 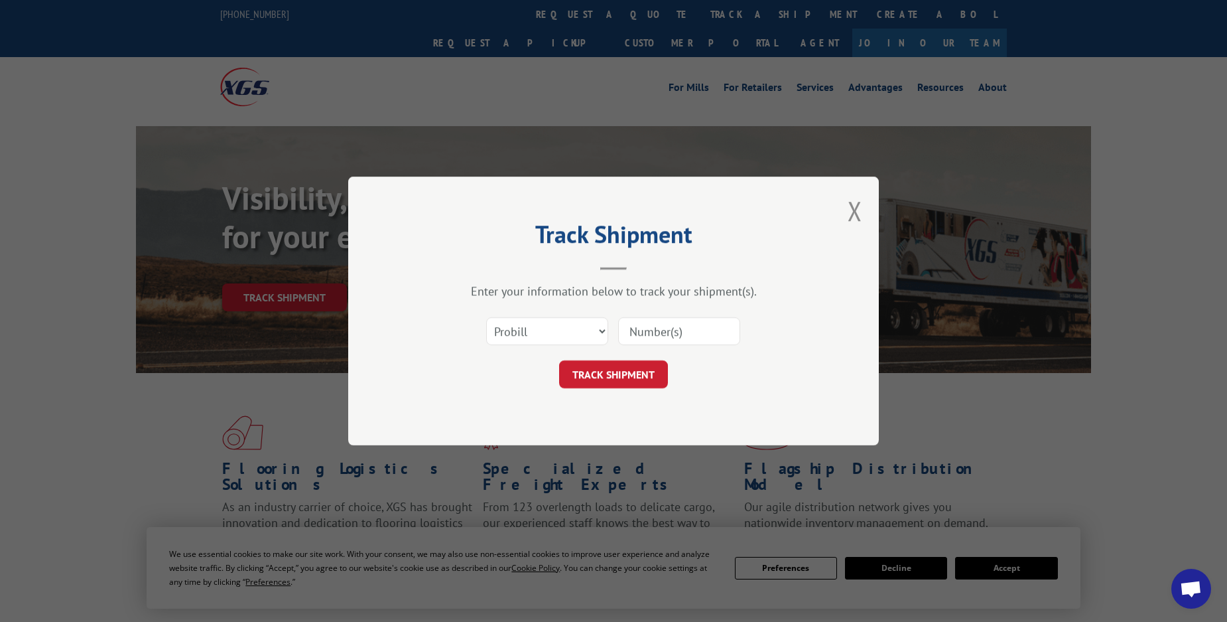 I want to click on div: Enter your information below to track your shipment(s)., so click(x=614, y=291).